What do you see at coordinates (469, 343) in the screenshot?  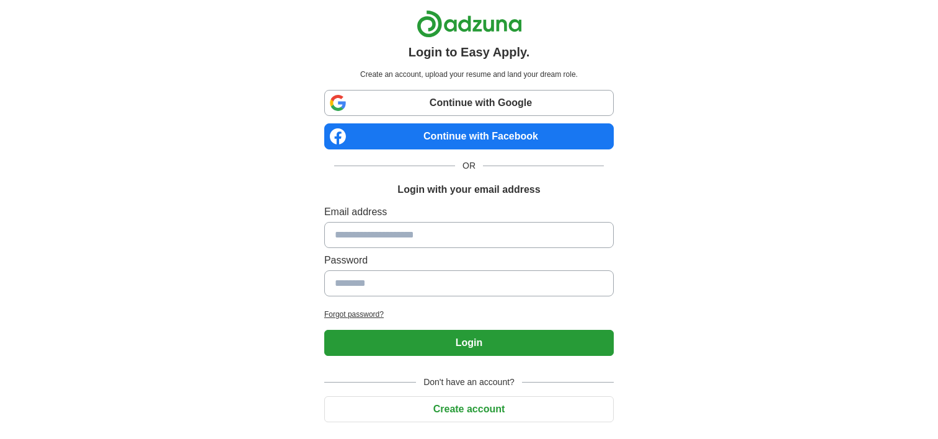 I see `button: Login` at bounding box center [469, 343].